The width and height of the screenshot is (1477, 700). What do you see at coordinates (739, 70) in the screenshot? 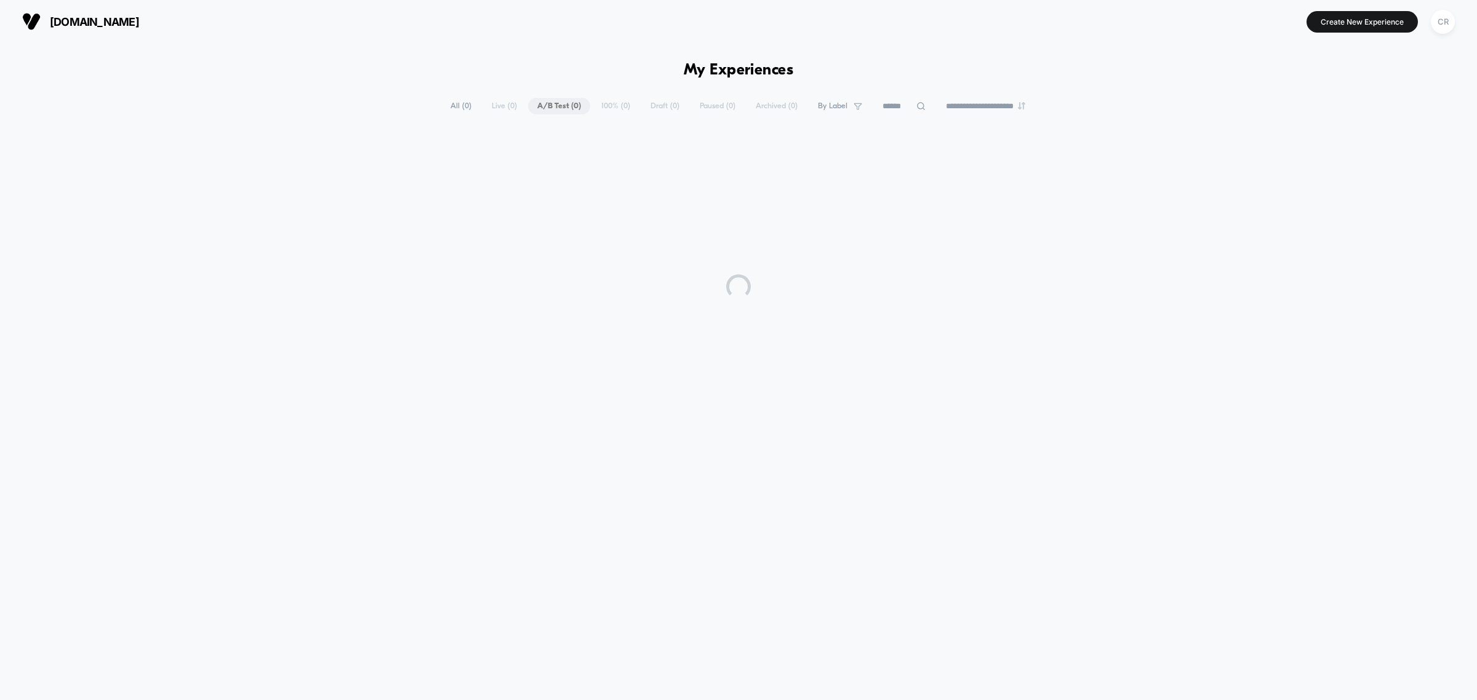
I see `h1: My Experiences` at bounding box center [739, 70].